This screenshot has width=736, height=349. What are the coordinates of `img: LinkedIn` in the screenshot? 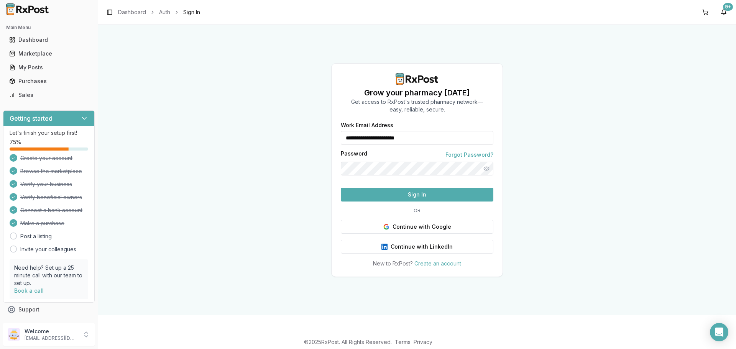 It's located at (384, 247).